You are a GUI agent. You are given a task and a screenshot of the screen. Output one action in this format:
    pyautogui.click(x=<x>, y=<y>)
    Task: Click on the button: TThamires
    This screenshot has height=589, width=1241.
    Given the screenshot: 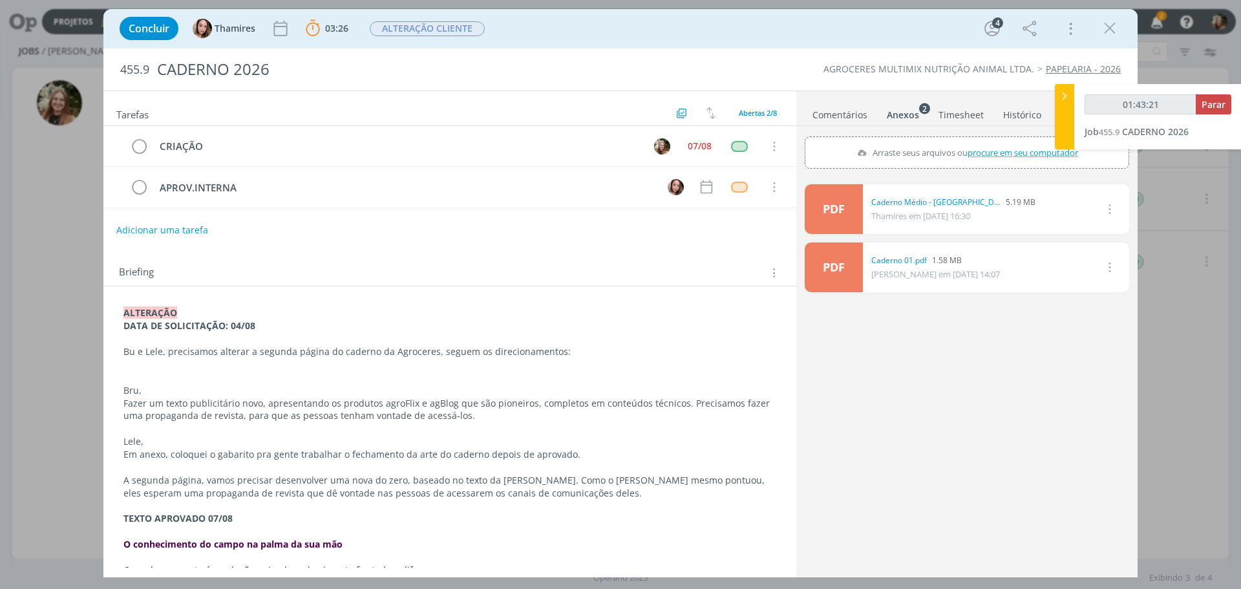 What is the action you would take?
    pyautogui.click(x=224, y=28)
    